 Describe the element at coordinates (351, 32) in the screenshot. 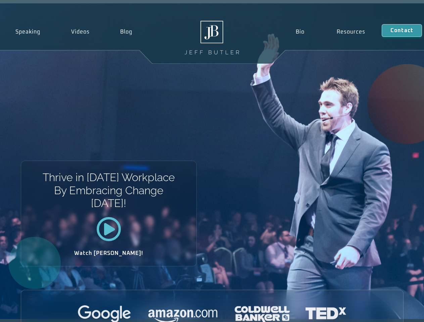

I see `a: Resources` at that location.